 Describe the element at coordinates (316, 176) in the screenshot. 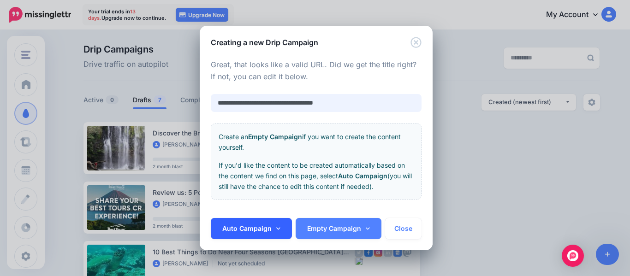

I see `p: If you'd like the content to be created automatically based on the content we find on this page, ...` at that location.